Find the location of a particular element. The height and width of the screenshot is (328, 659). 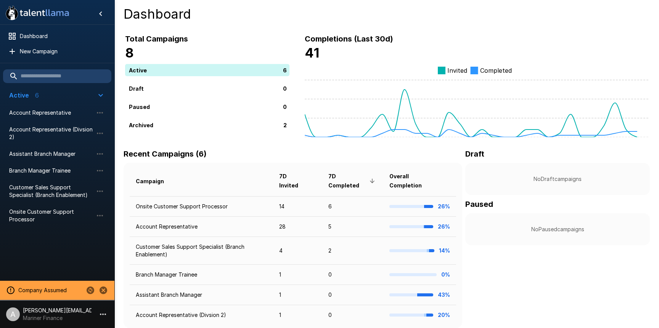

span: 7D Completed is located at coordinates (353, 181).